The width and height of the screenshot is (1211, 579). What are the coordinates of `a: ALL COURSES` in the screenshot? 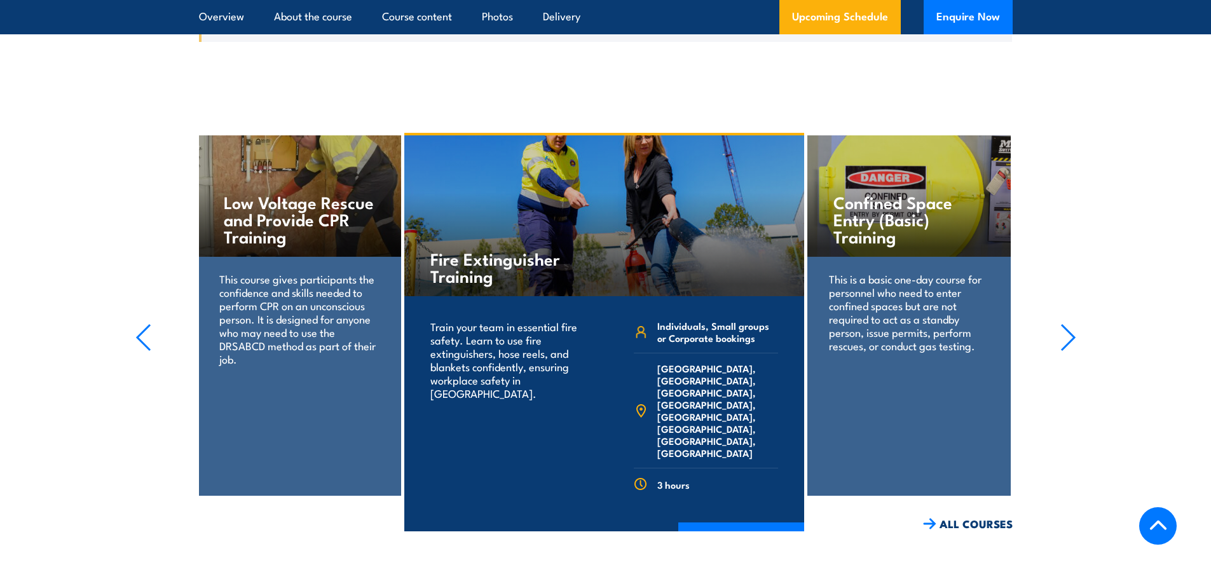 It's located at (968, 524).